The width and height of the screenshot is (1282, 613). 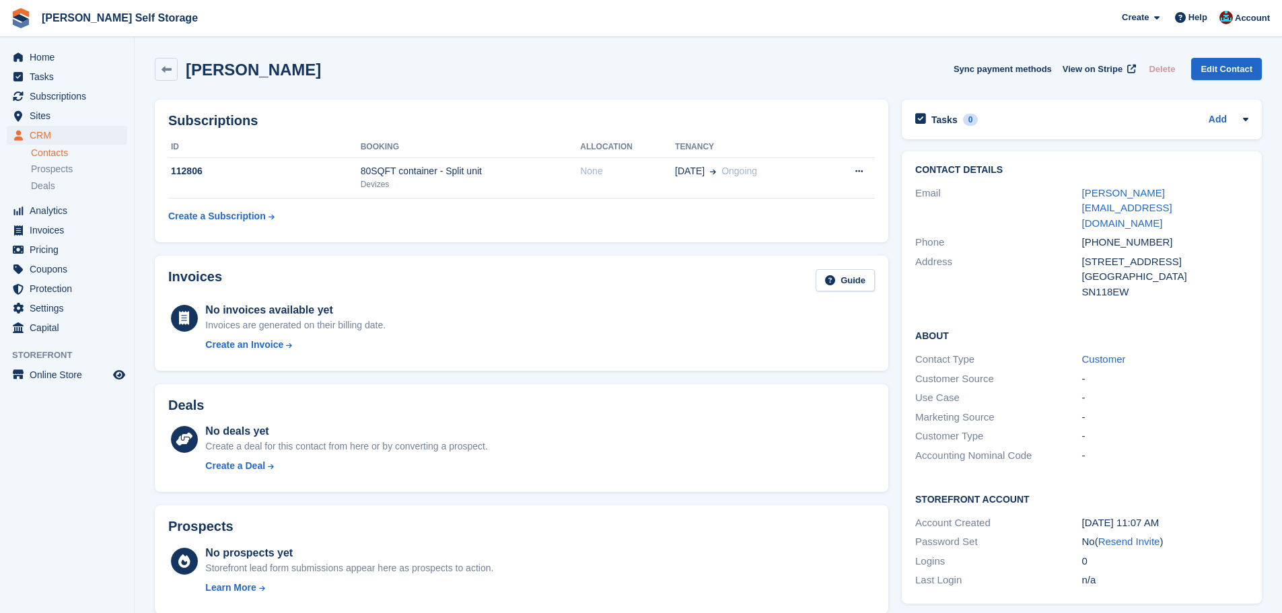 What do you see at coordinates (1226, 18) in the screenshot?
I see `img: Dev Yildirim` at bounding box center [1226, 18].